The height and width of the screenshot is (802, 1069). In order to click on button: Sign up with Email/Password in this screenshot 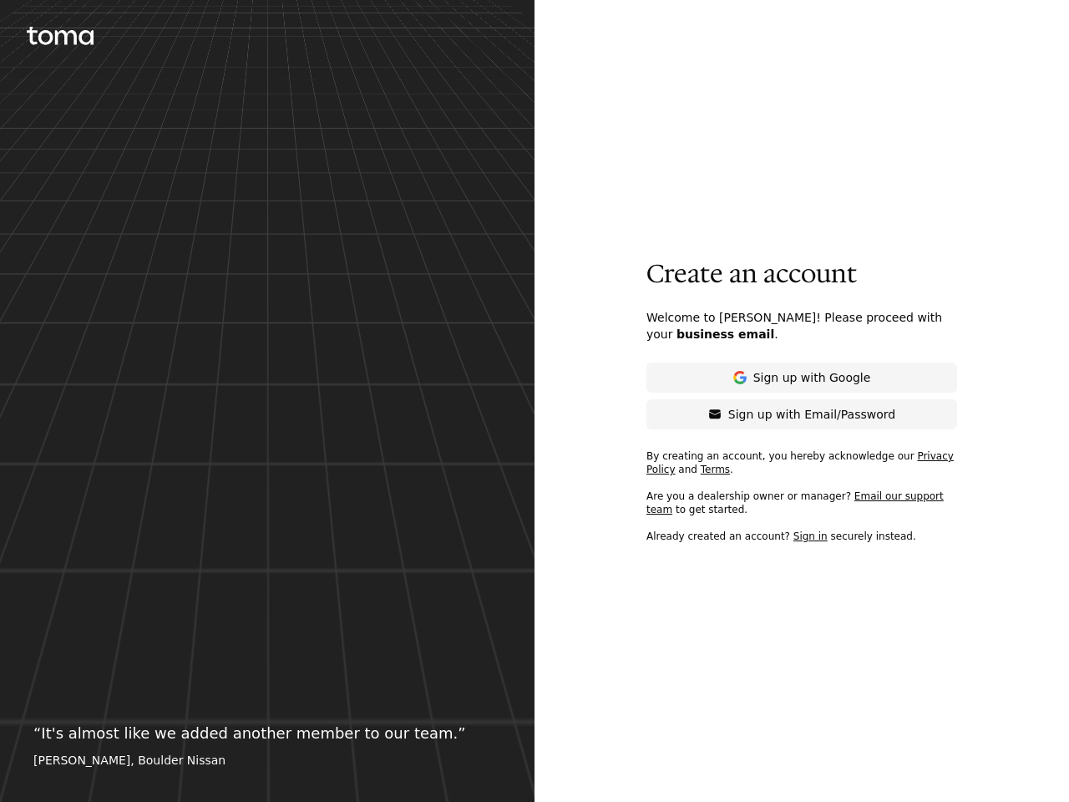, I will do `click(802, 414)`.